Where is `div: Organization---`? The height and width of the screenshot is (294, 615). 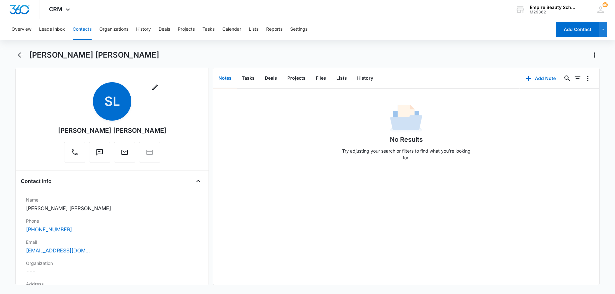
div: Organization--- is located at coordinates (112, 268).